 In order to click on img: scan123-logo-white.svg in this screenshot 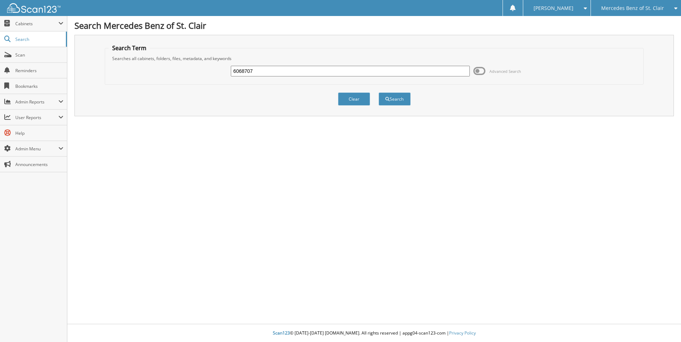, I will do `click(34, 8)`.